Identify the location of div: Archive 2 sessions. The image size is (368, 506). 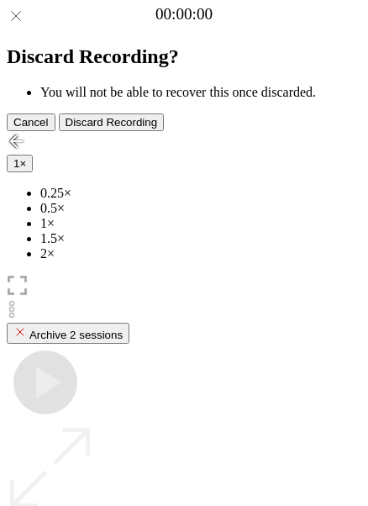
(68, 333).